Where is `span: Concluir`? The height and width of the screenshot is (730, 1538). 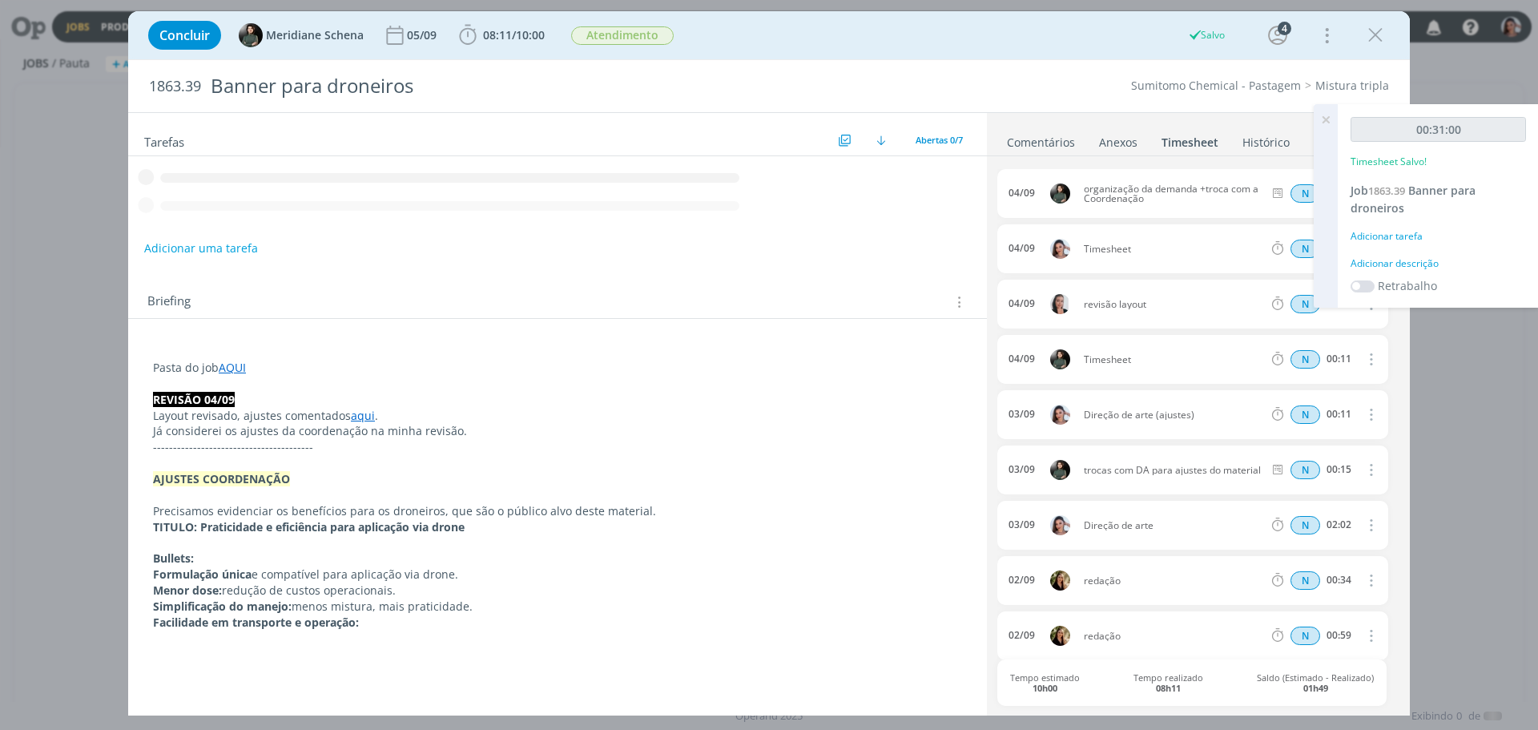
span: Concluir is located at coordinates (184, 35).